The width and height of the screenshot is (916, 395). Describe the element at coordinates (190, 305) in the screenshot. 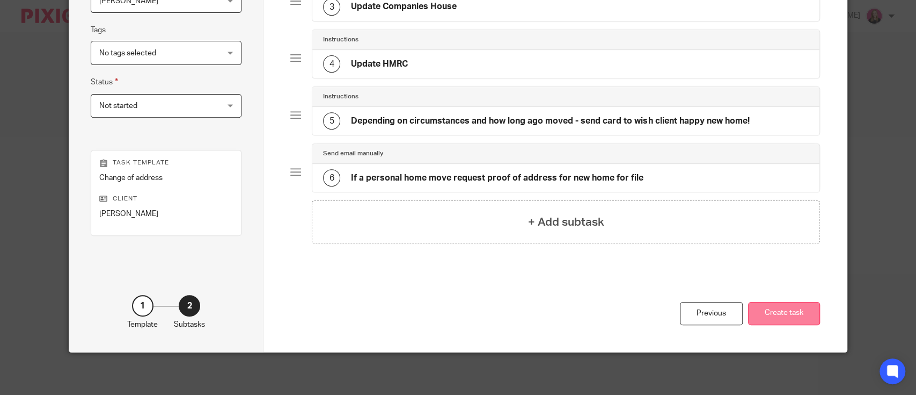

I see `div: 2` at that location.